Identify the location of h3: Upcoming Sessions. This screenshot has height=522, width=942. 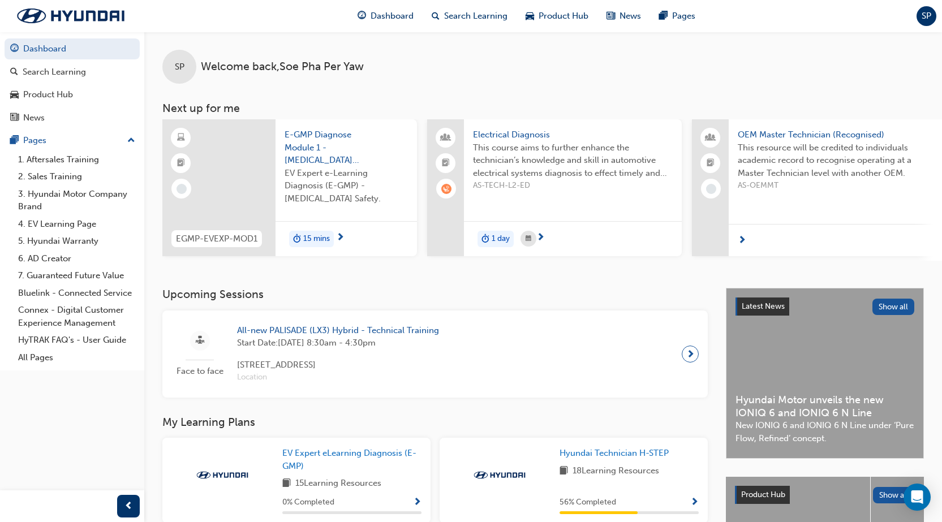
(435, 294).